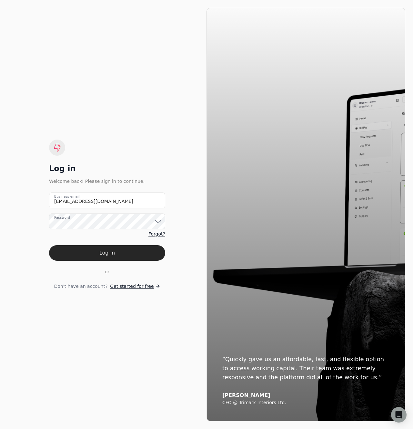  What do you see at coordinates (107, 181) in the screenshot?
I see `div: Welcome back! Please sign in to continue.` at bounding box center [107, 181].